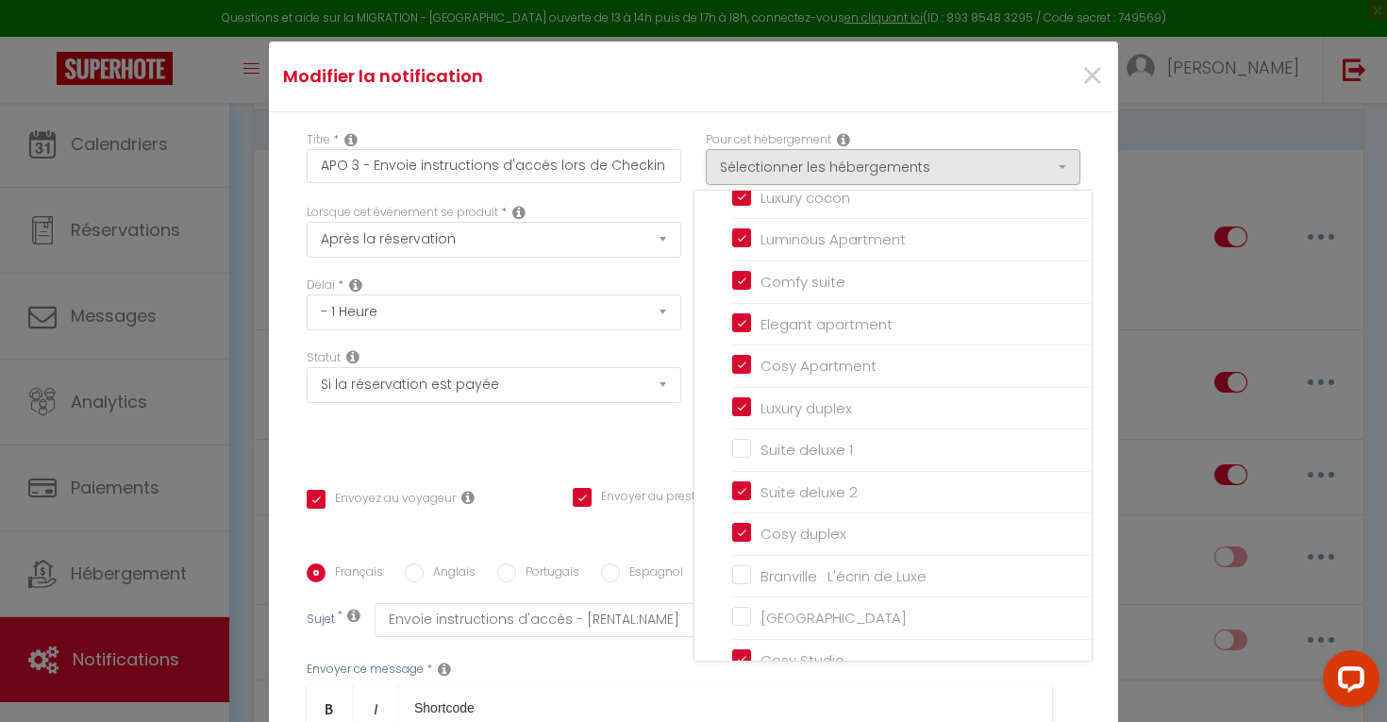 The height and width of the screenshot is (722, 1387). Describe the element at coordinates (353, 357) in the screenshot. I see `i: Booking status` at that location.